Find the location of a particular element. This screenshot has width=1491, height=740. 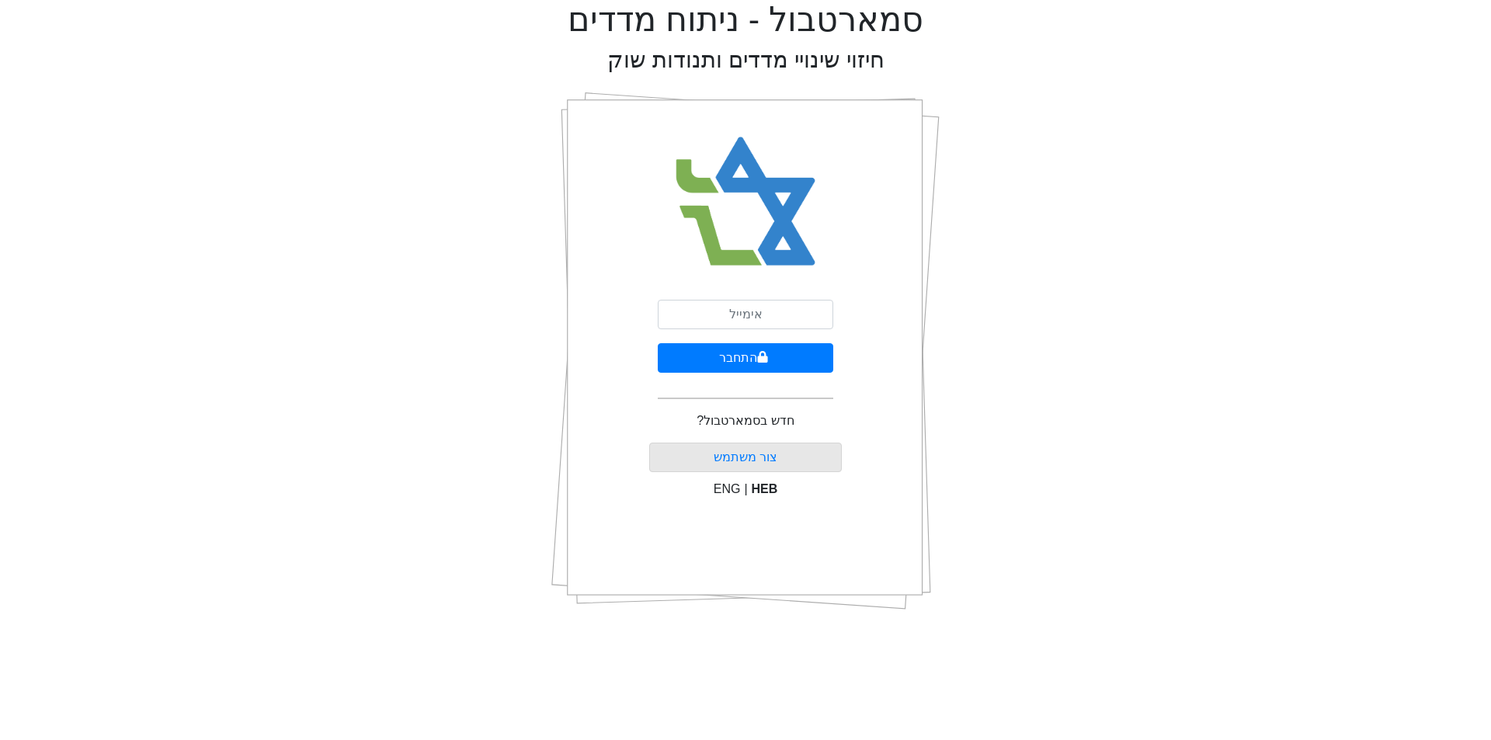

button: התחבר is located at coordinates (745, 358).